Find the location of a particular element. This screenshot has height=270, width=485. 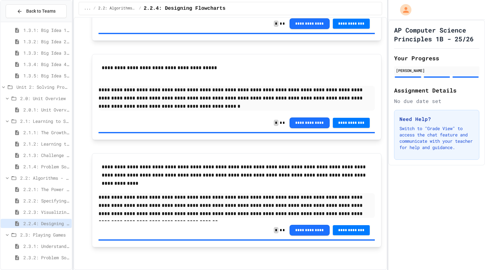

span: 2.1.4: Problem Solving Practice is located at coordinates (46, 166).